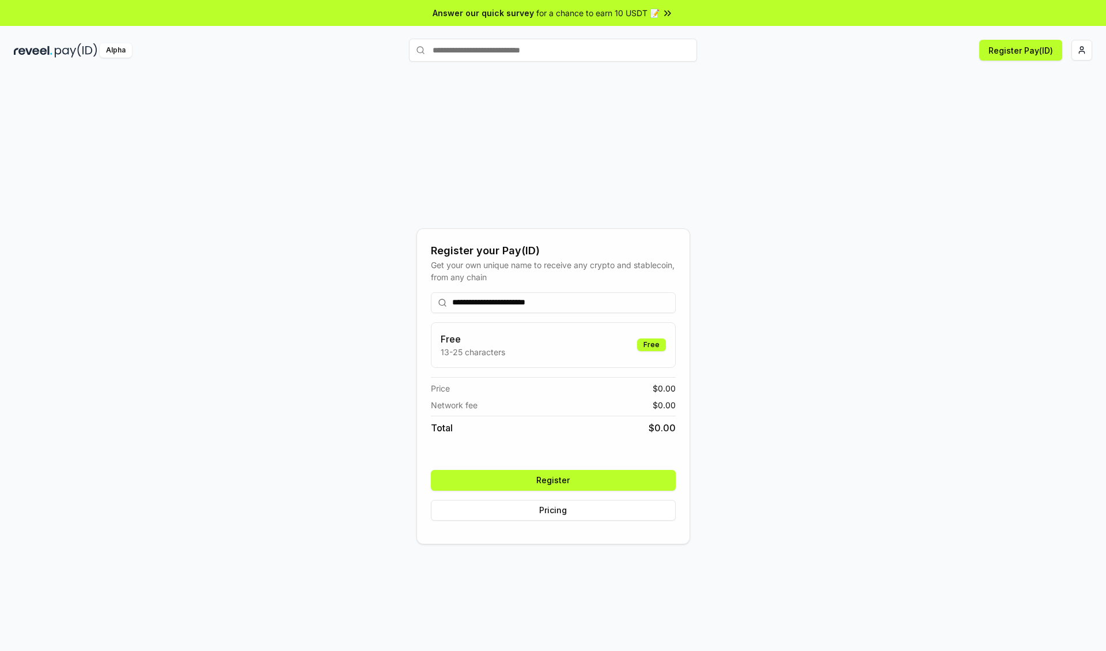  I want to click on img: pay_id, so click(76, 50).